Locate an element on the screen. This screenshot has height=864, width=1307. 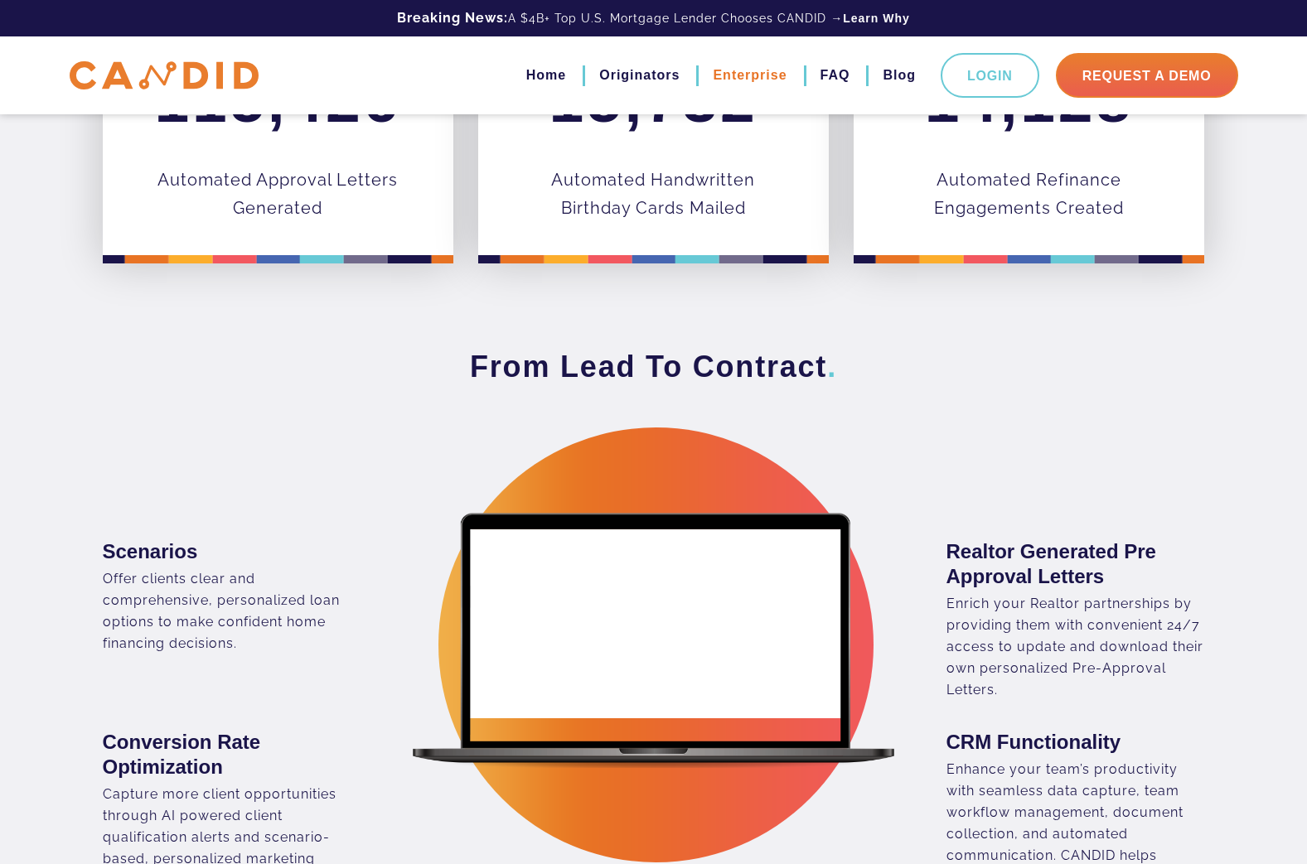
a: Learn Why is located at coordinates (876, 18).